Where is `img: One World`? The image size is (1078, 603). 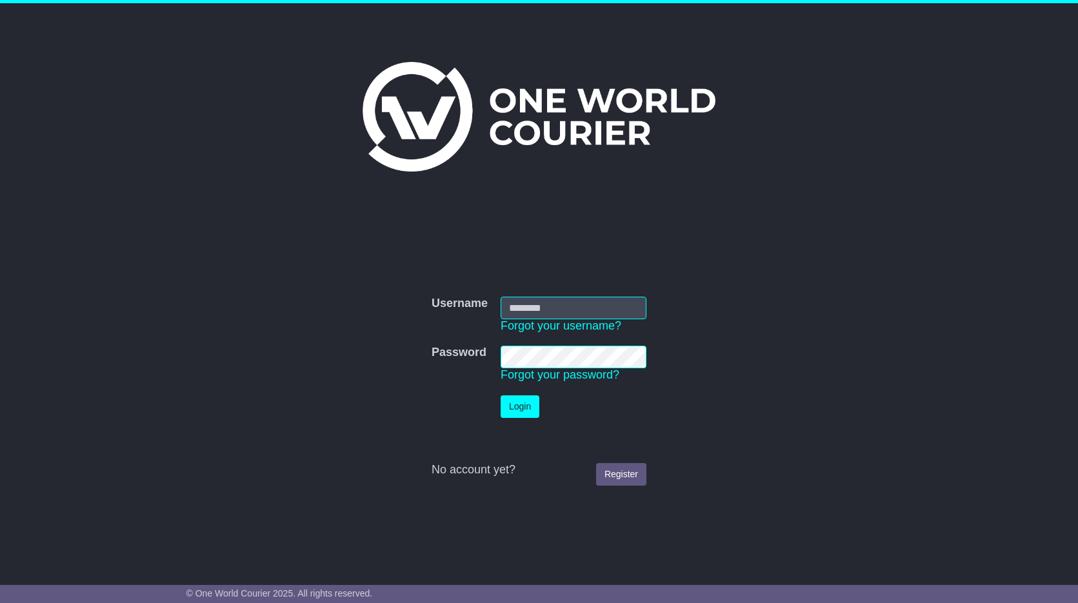 img: One World is located at coordinates (539, 117).